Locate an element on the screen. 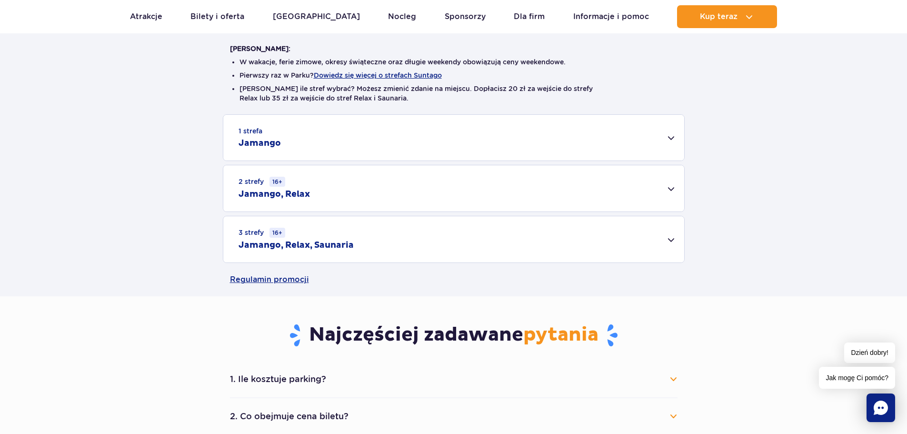 This screenshot has width=907, height=434. small: 1 strefa is located at coordinates (250, 131).